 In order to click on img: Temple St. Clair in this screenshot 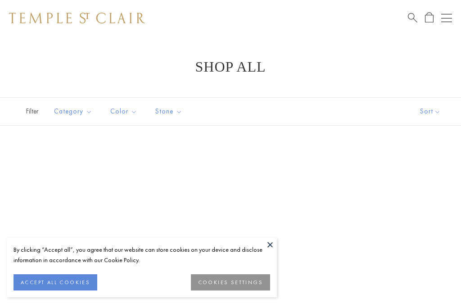, I will do `click(77, 18)`.